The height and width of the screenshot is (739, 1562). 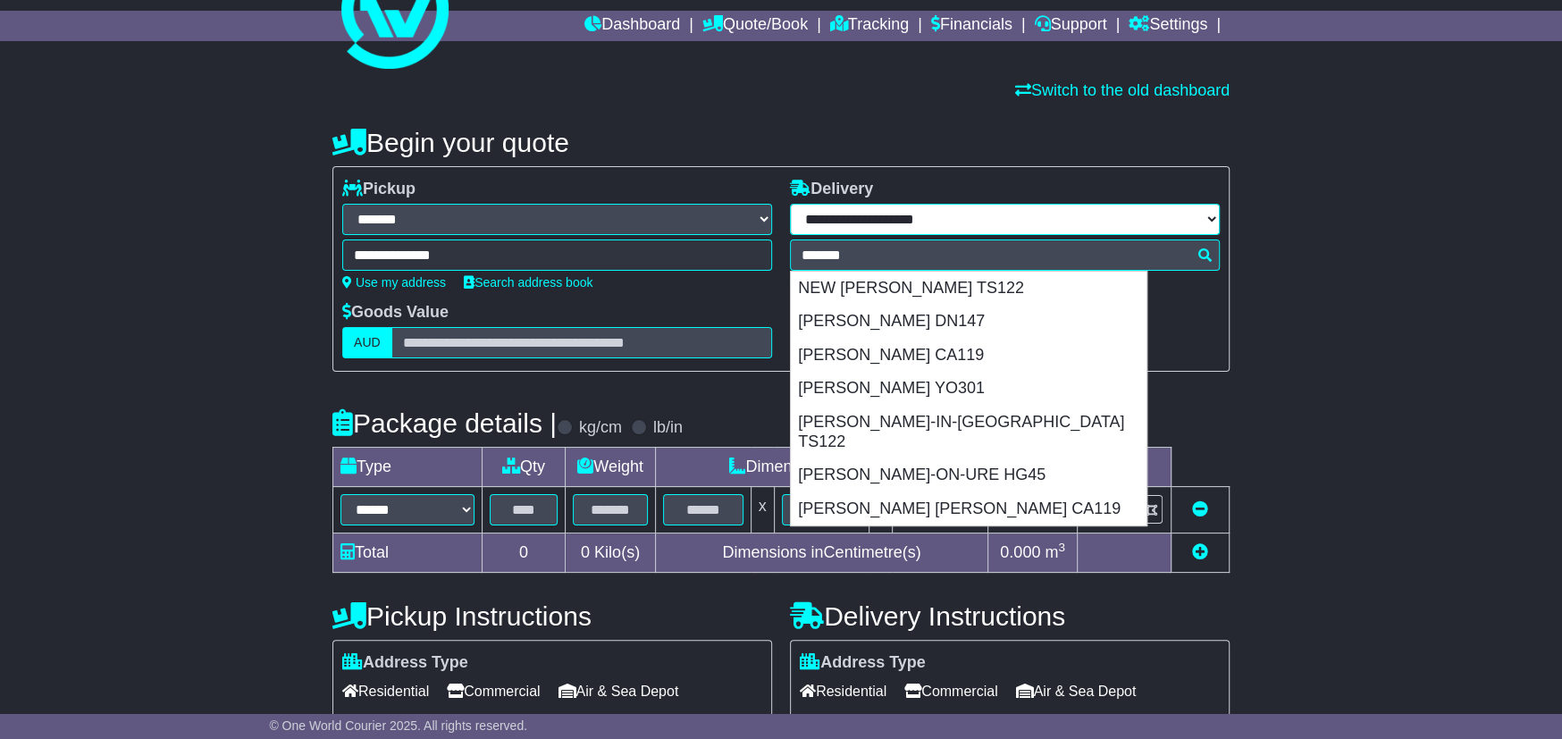 I want to click on td: Dimensions (L x W x H), so click(x=821, y=467).